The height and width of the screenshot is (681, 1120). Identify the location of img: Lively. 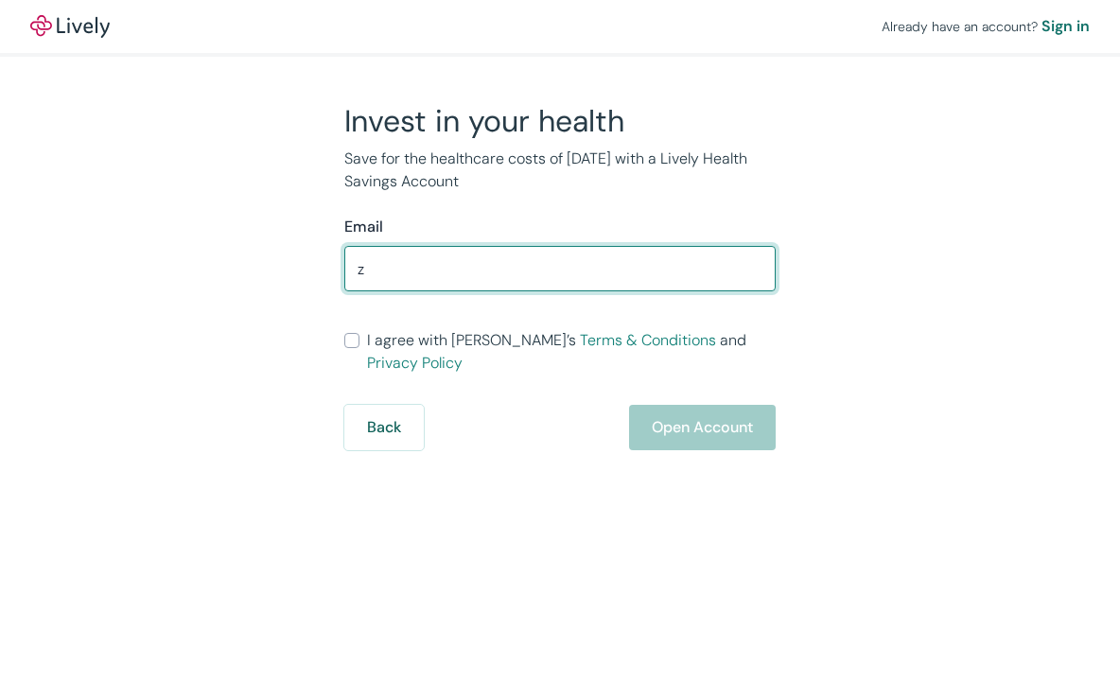
(70, 26).